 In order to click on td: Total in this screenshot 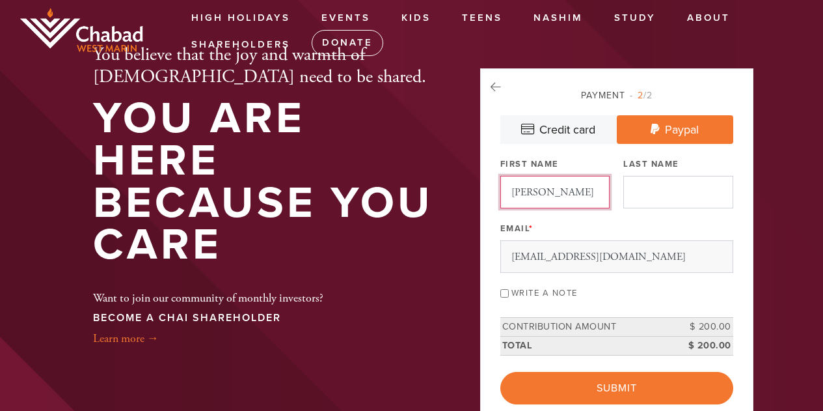, I will do `click(588, 345)`.